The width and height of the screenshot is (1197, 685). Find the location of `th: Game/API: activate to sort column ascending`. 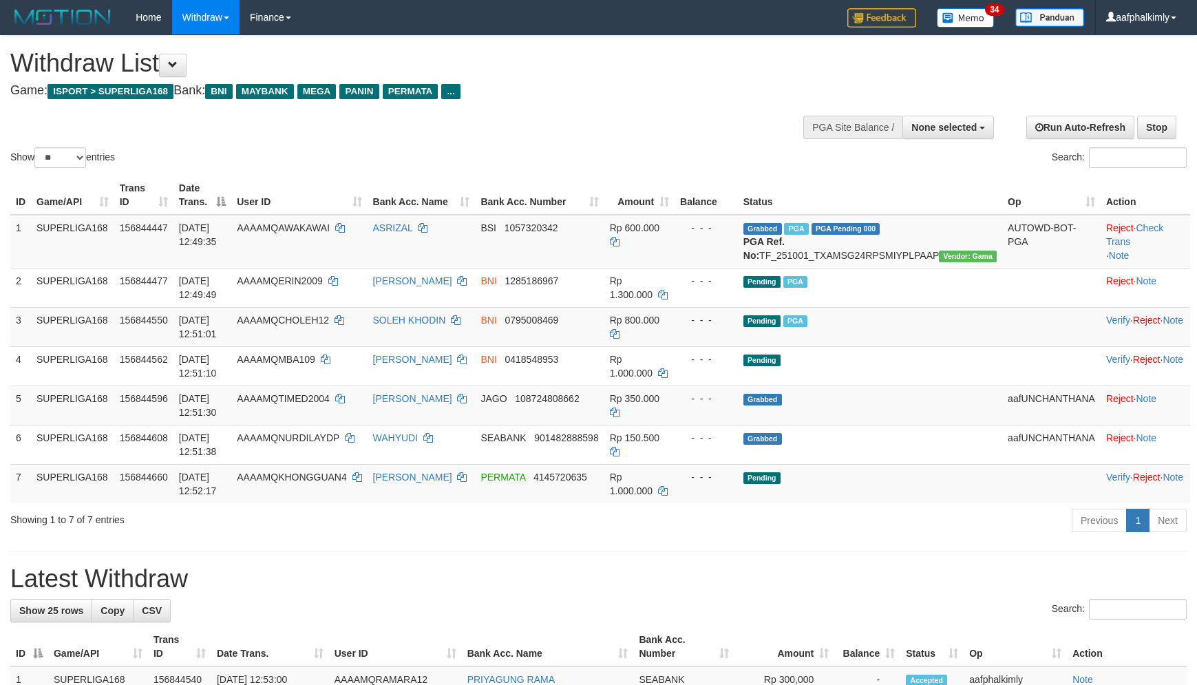

th: Game/API: activate to sort column ascending is located at coordinates (98, 646).